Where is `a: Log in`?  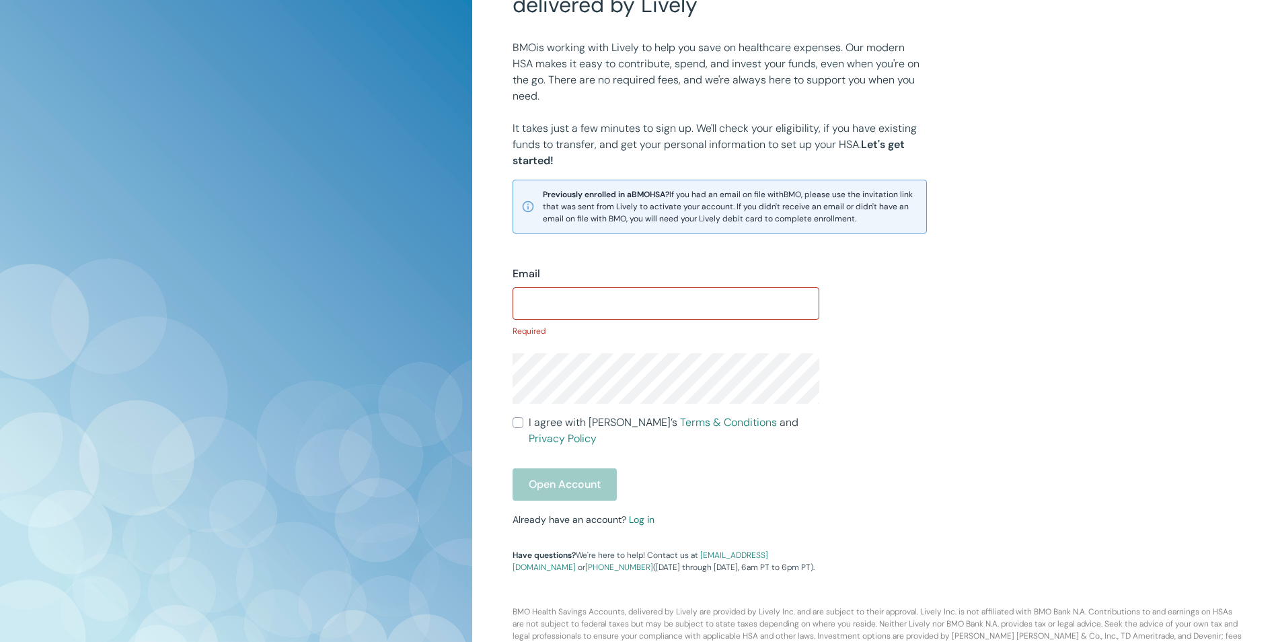 a: Log in is located at coordinates (642, 519).